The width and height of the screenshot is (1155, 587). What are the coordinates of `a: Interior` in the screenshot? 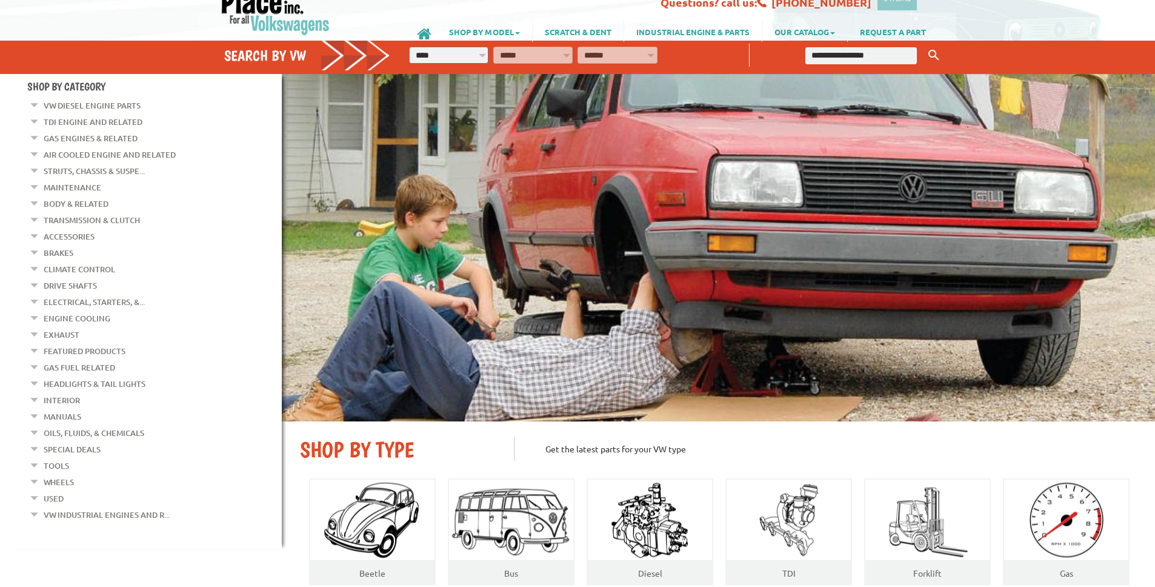 It's located at (62, 400).